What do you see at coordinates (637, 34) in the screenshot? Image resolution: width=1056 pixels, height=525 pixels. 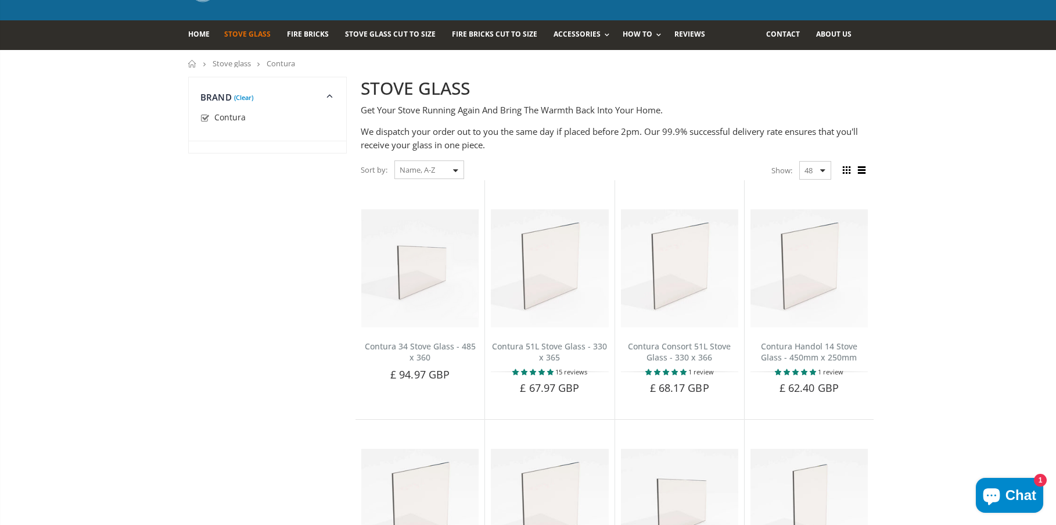 I see `span: How To` at bounding box center [637, 34].